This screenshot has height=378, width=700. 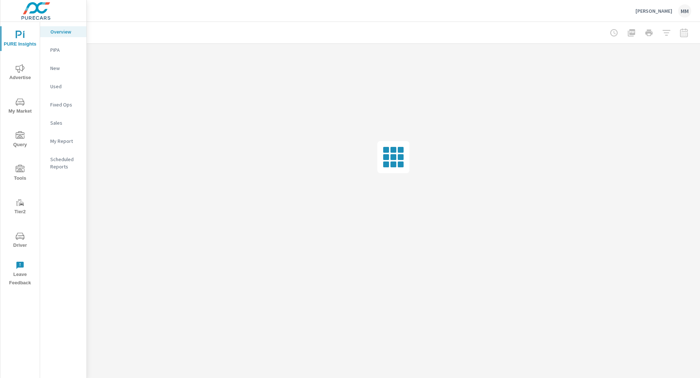 What do you see at coordinates (20, 207) in the screenshot?
I see `span: Tier2` at bounding box center [20, 207].